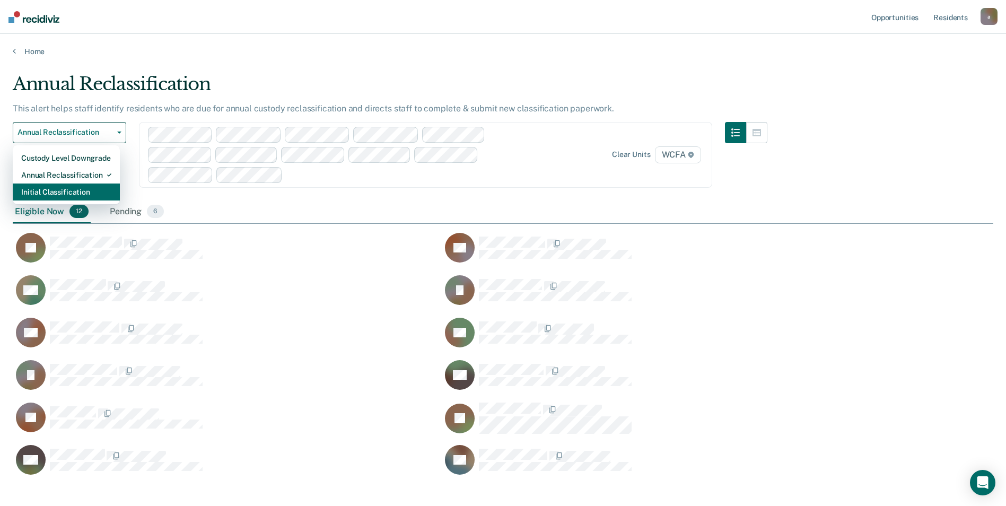 Image resolution: width=1006 pixels, height=506 pixels. What do you see at coordinates (227, 466) in the screenshot?
I see `div: CaseloadOpportunityCell-00168040` at bounding box center [227, 466].